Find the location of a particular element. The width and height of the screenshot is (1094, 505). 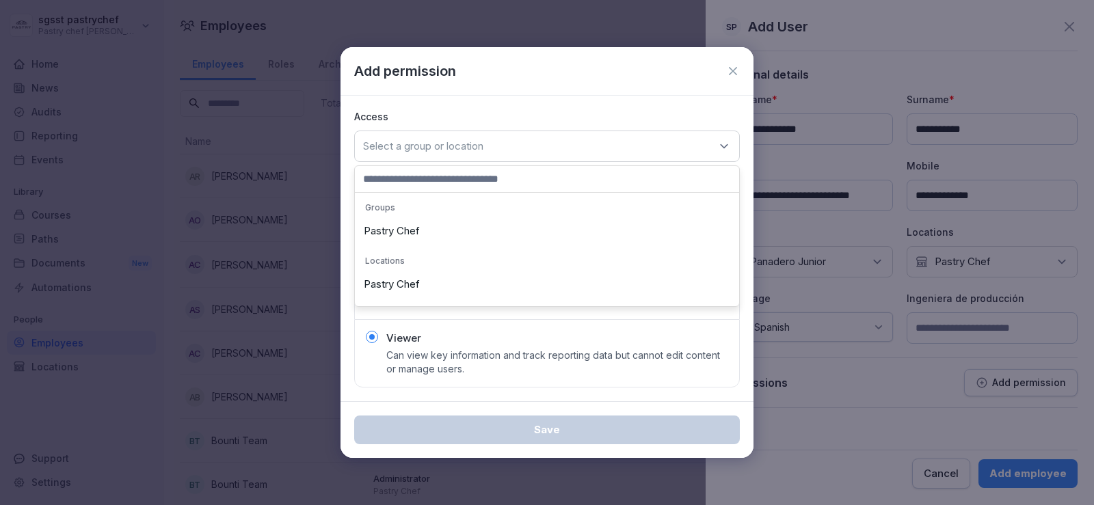

p: Access is located at coordinates (547, 116).